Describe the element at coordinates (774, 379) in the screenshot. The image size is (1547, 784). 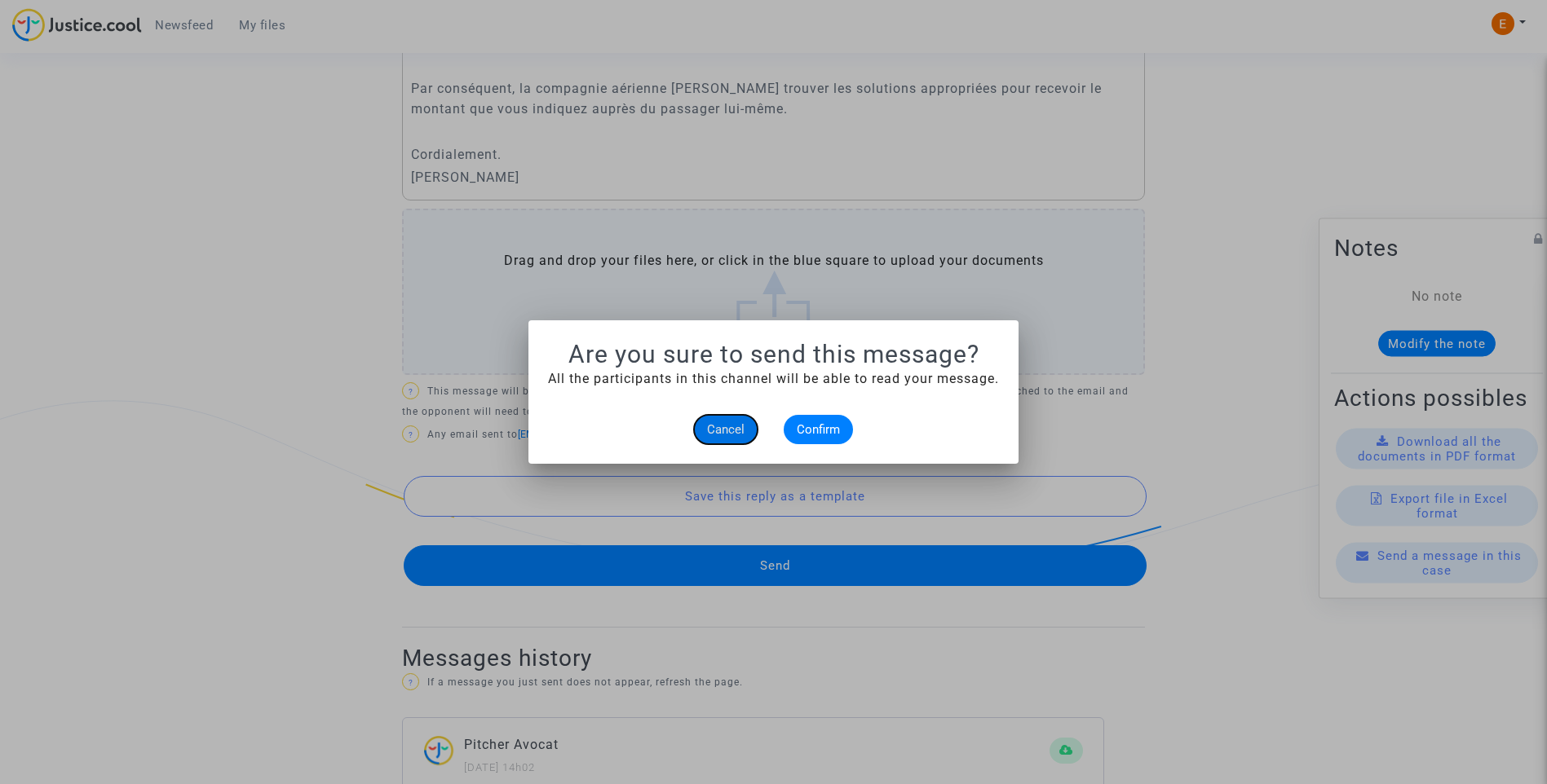
I see `span: All the participants in this channel will be able to read your message.` at that location.